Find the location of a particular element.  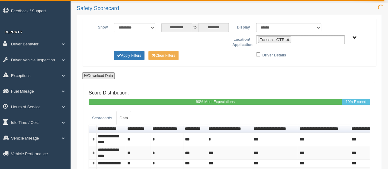

span: 10% Exceed Expectations is located at coordinates (355, 105).